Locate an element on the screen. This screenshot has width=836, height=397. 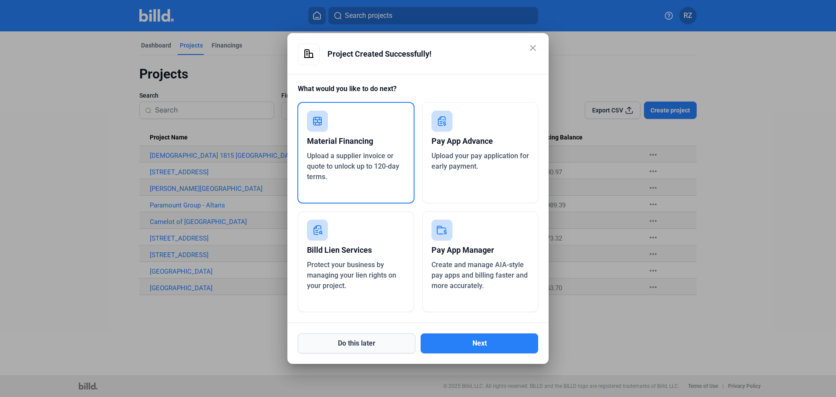
span: Upload your pay application for early payment. is located at coordinates (480, 161).